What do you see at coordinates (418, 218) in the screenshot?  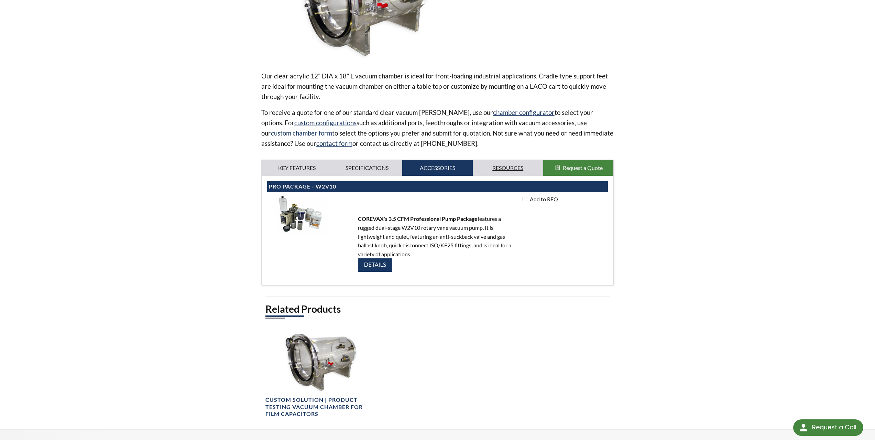 I see `strong: COREVAX's 3.5 CFM Professional Pump Package` at bounding box center [418, 218].